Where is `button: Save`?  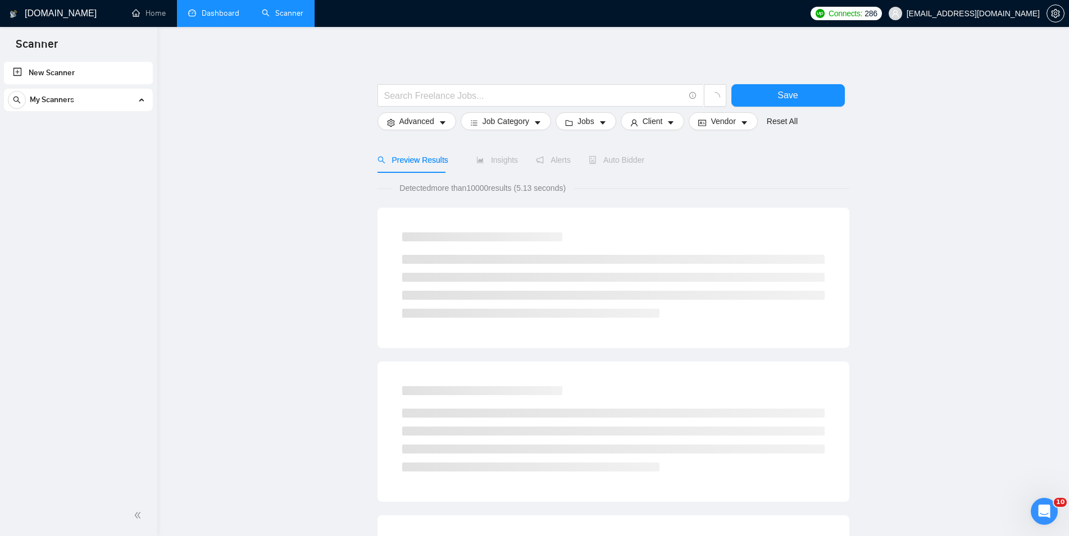
button: Save is located at coordinates (788, 95).